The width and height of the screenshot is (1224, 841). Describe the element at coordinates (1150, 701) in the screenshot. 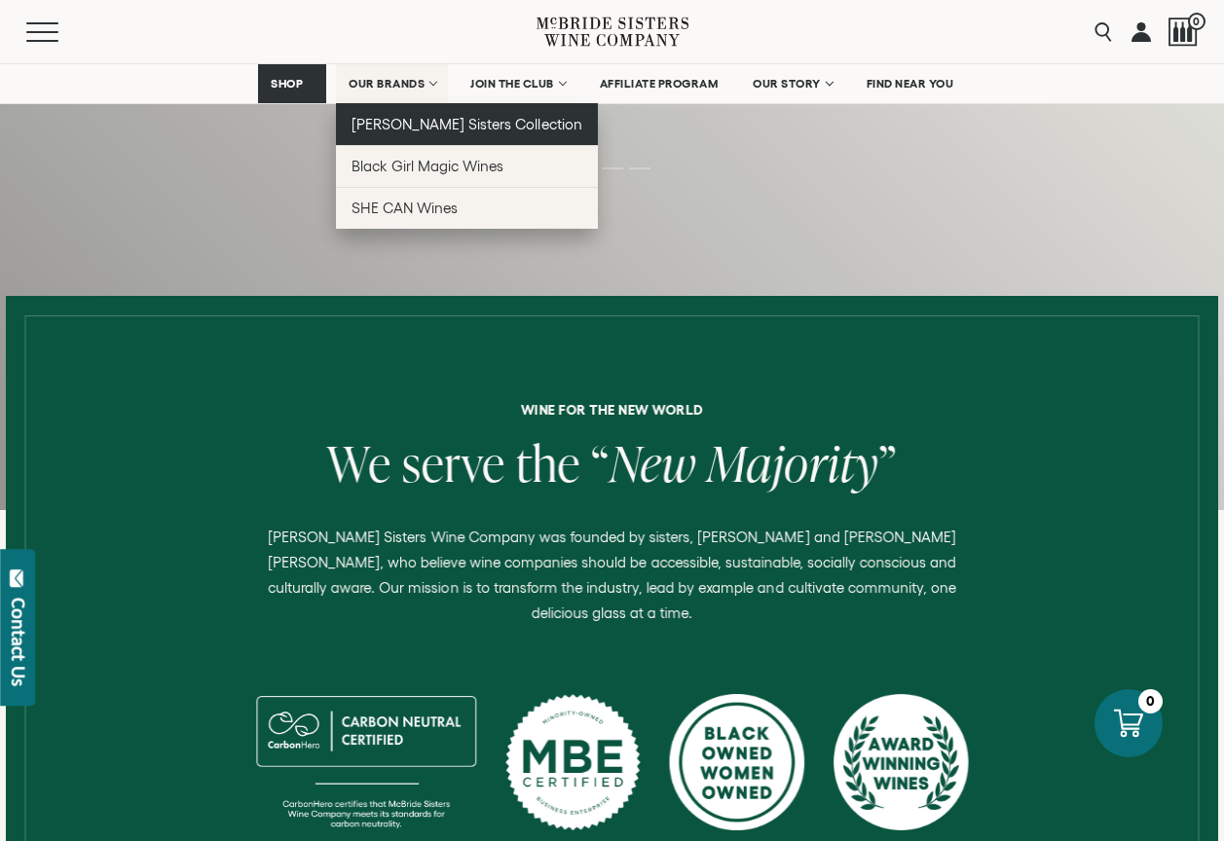

I see `div: 0` at that location.